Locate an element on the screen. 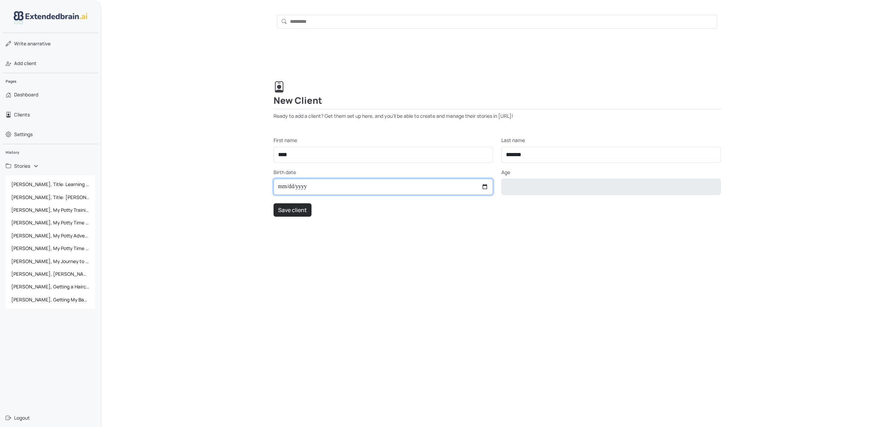 This screenshot has height=427, width=893. label: Last name is located at coordinates (513, 140).